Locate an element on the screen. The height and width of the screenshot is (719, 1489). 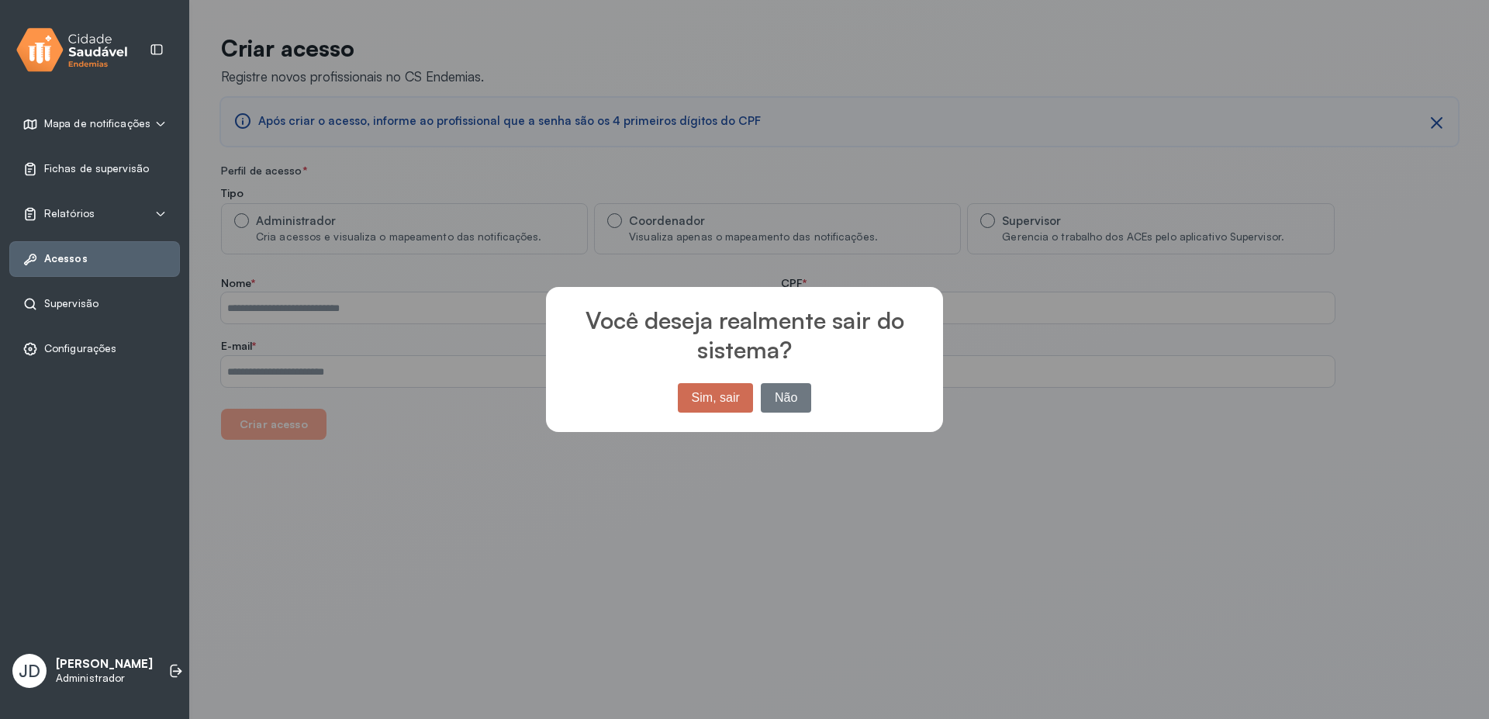
span: Relatórios is located at coordinates (69, 213).